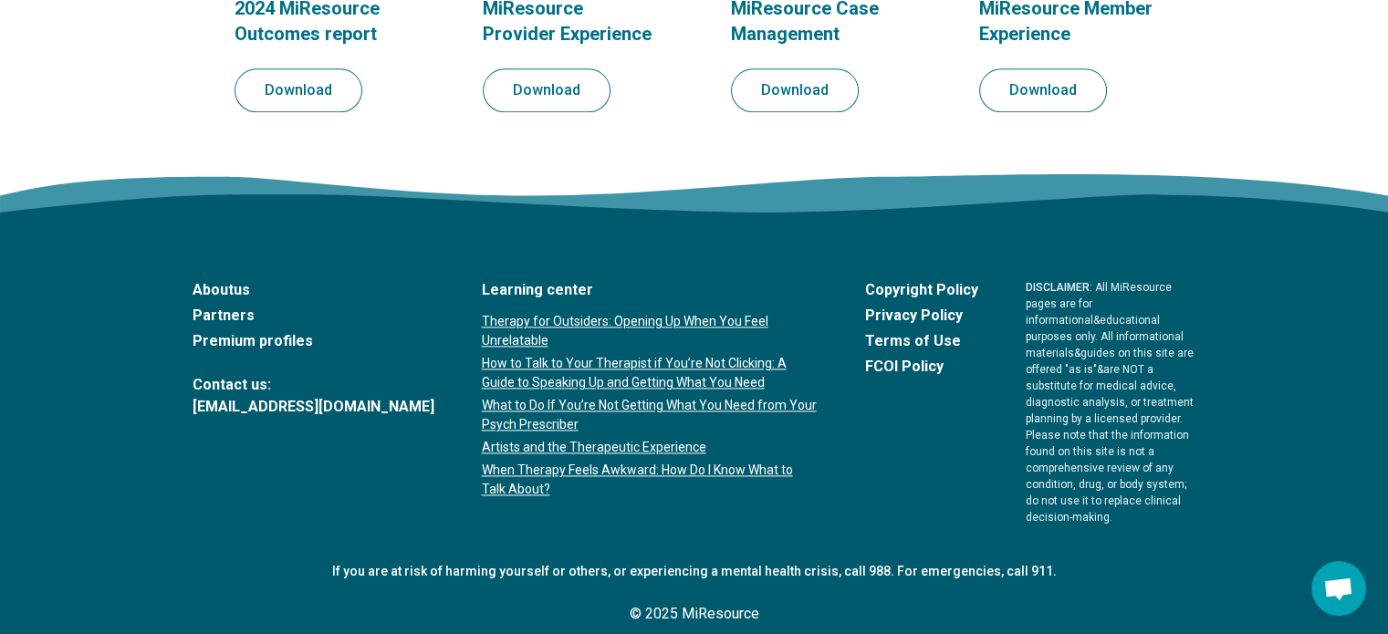  I want to click on a: Privacy Policy, so click(922, 316).